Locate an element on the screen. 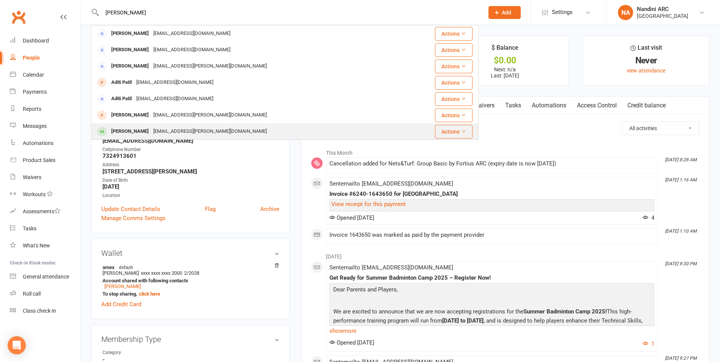 The image size is (720, 362). input: Search... is located at coordinates (289, 13).